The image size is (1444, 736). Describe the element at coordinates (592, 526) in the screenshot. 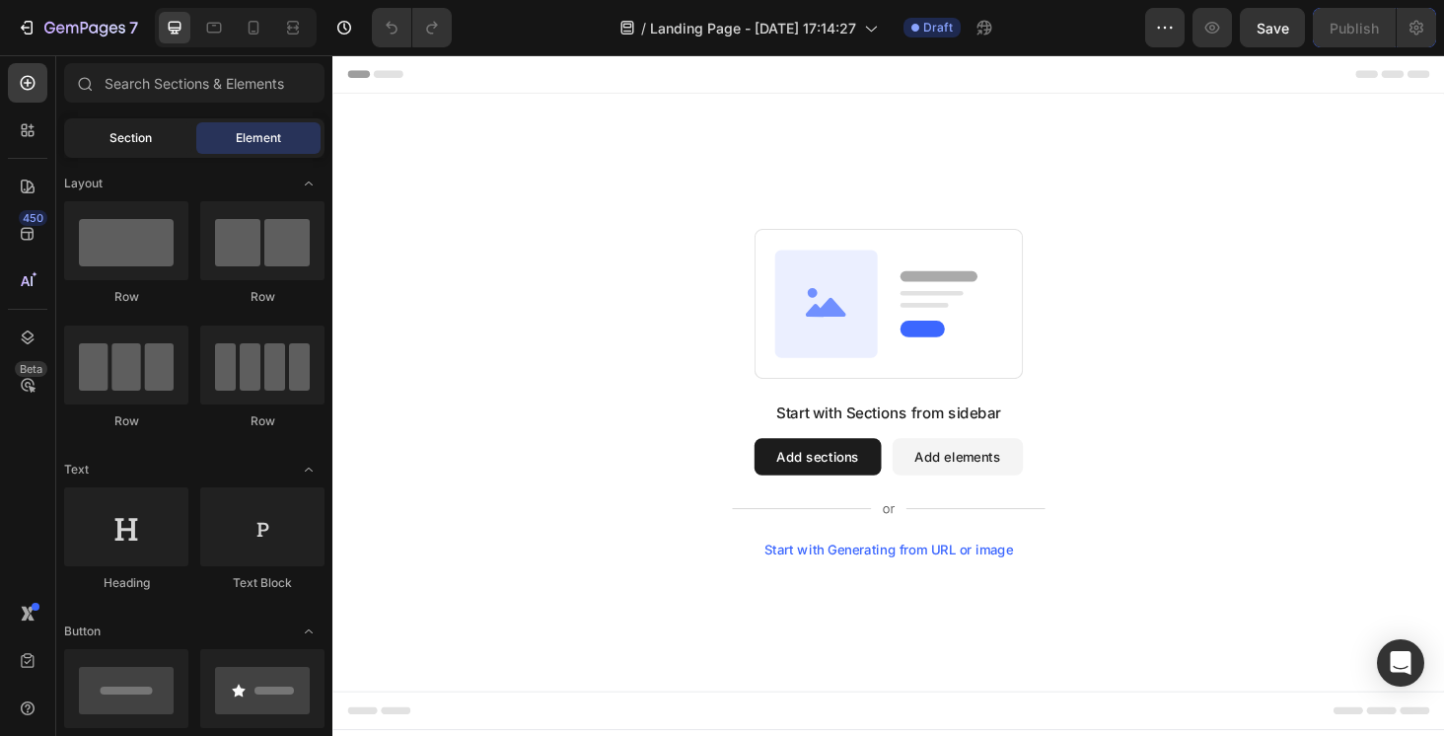

I see `div: Start with Generating from URL or image` at that location.